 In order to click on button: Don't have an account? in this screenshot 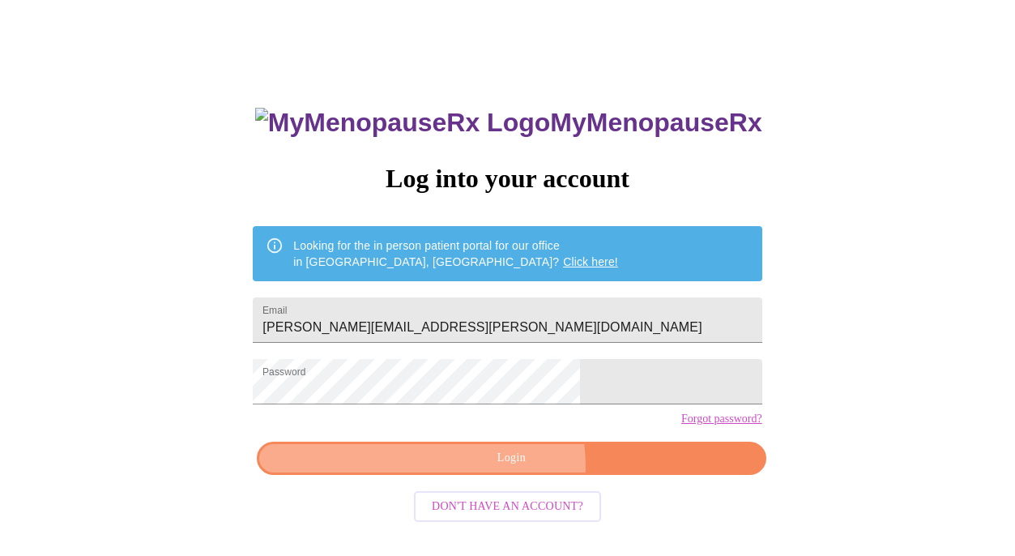, I will do `click(507, 506)`.